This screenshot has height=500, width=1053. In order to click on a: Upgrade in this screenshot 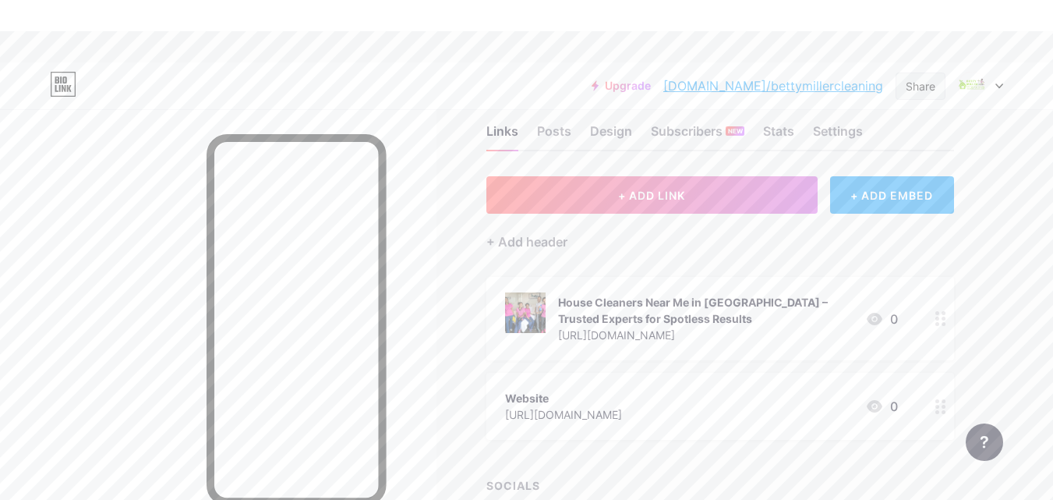, I will do `click(621, 86)`.